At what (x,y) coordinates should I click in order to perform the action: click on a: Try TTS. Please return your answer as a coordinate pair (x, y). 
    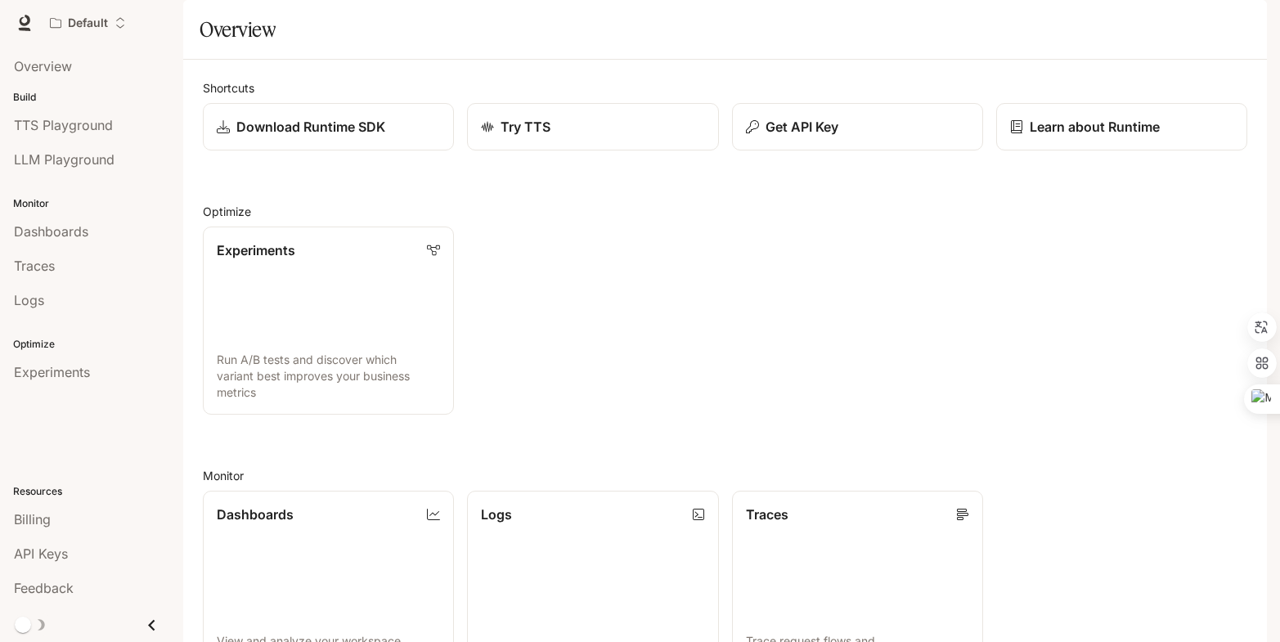
    Looking at the image, I should click on (592, 127).